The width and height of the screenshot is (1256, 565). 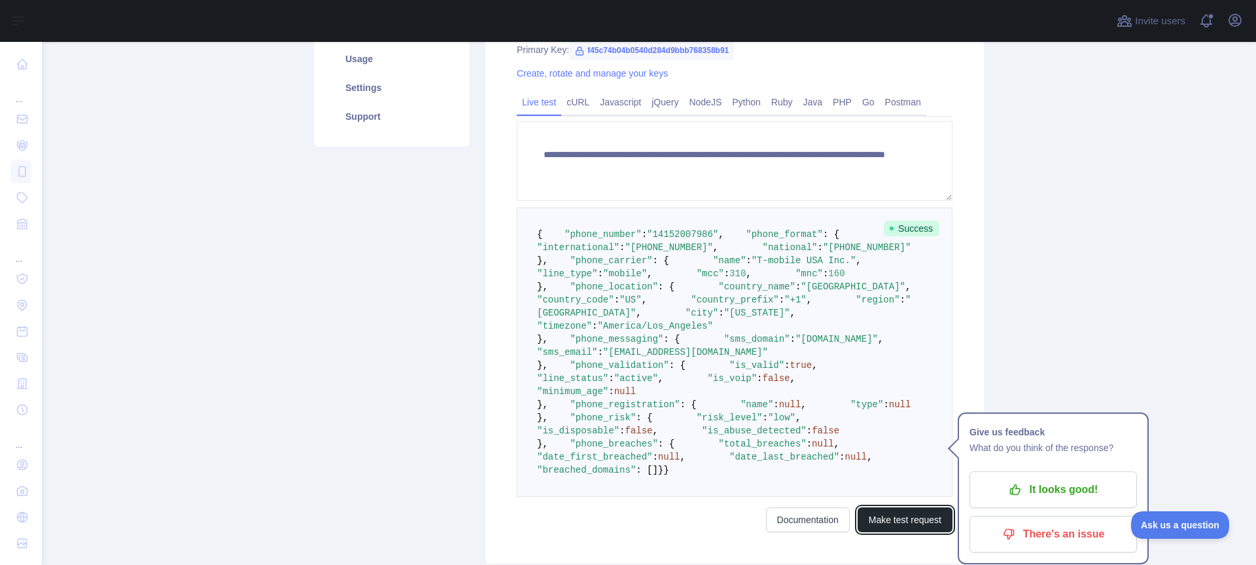 What do you see at coordinates (757, 339) in the screenshot?
I see `span: "sms_domain"` at bounding box center [757, 339].